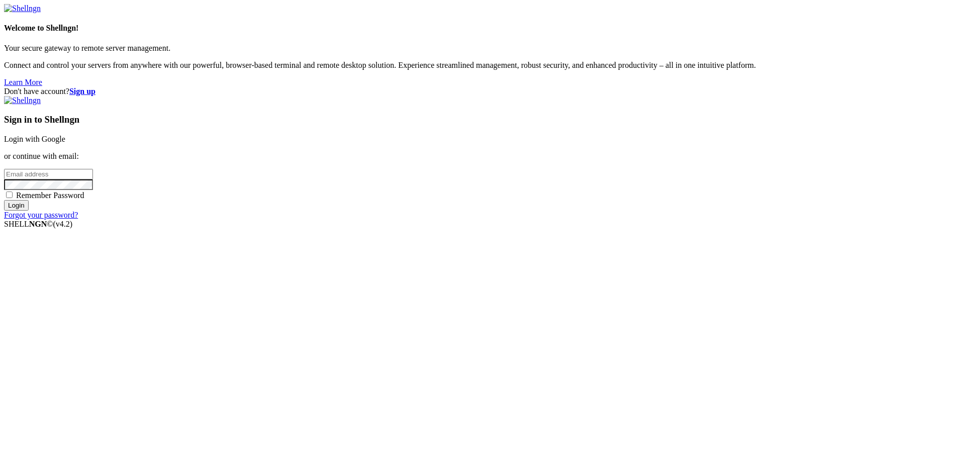 The image size is (965, 475). What do you see at coordinates (9, 195) in the screenshot?
I see `input: Remember Password` at bounding box center [9, 195].